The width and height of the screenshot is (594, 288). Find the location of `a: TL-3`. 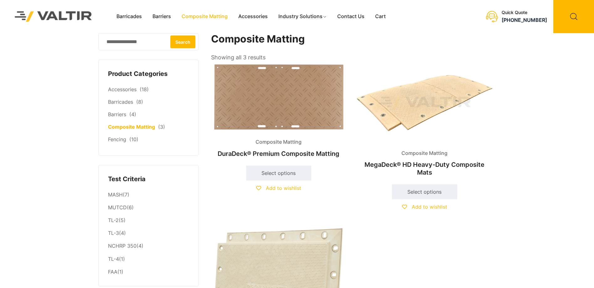

a: TL-3 is located at coordinates (113, 233).